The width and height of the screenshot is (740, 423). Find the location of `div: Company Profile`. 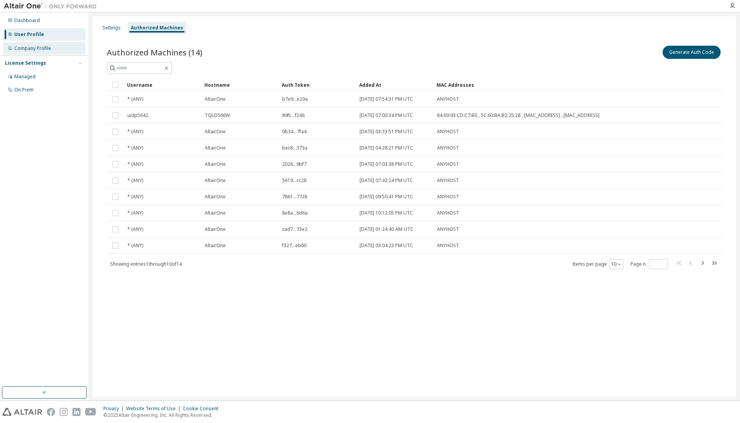

div: Company Profile is located at coordinates (33, 48).